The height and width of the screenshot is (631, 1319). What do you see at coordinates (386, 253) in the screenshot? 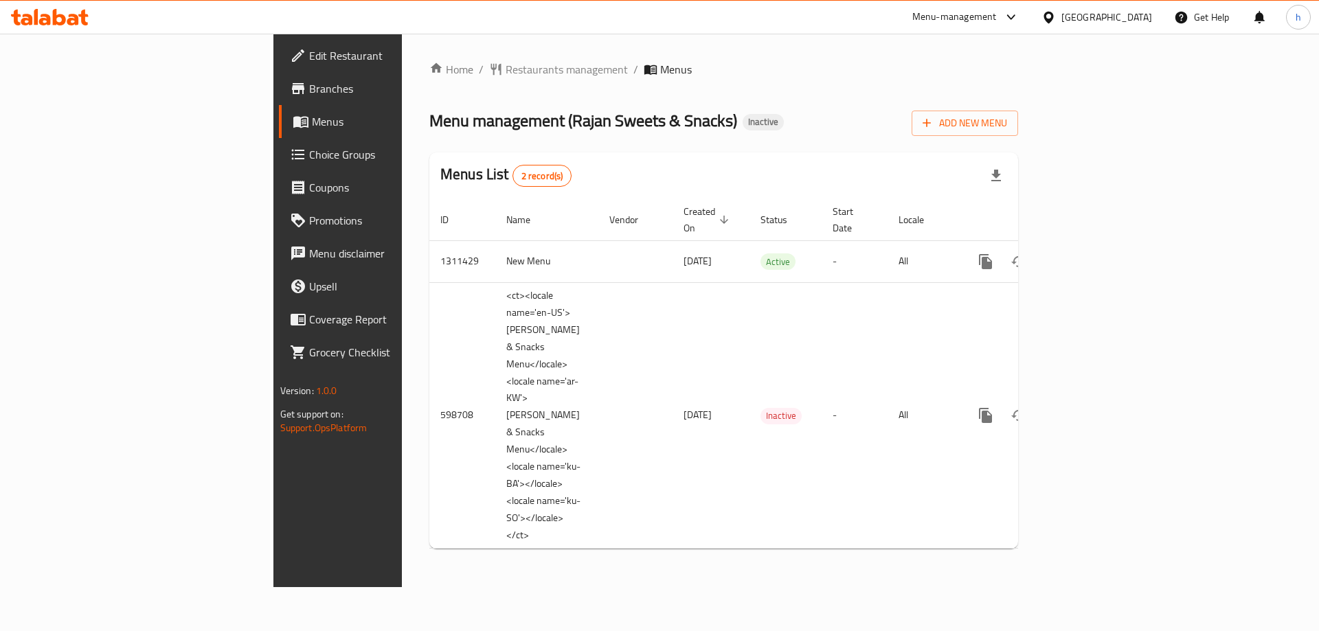
I see `a: Menu disclaimer` at bounding box center [386, 253].